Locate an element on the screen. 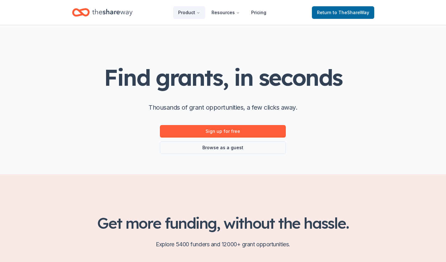 Image resolution: width=446 pixels, height=262 pixels. a: Home is located at coordinates (102, 12).